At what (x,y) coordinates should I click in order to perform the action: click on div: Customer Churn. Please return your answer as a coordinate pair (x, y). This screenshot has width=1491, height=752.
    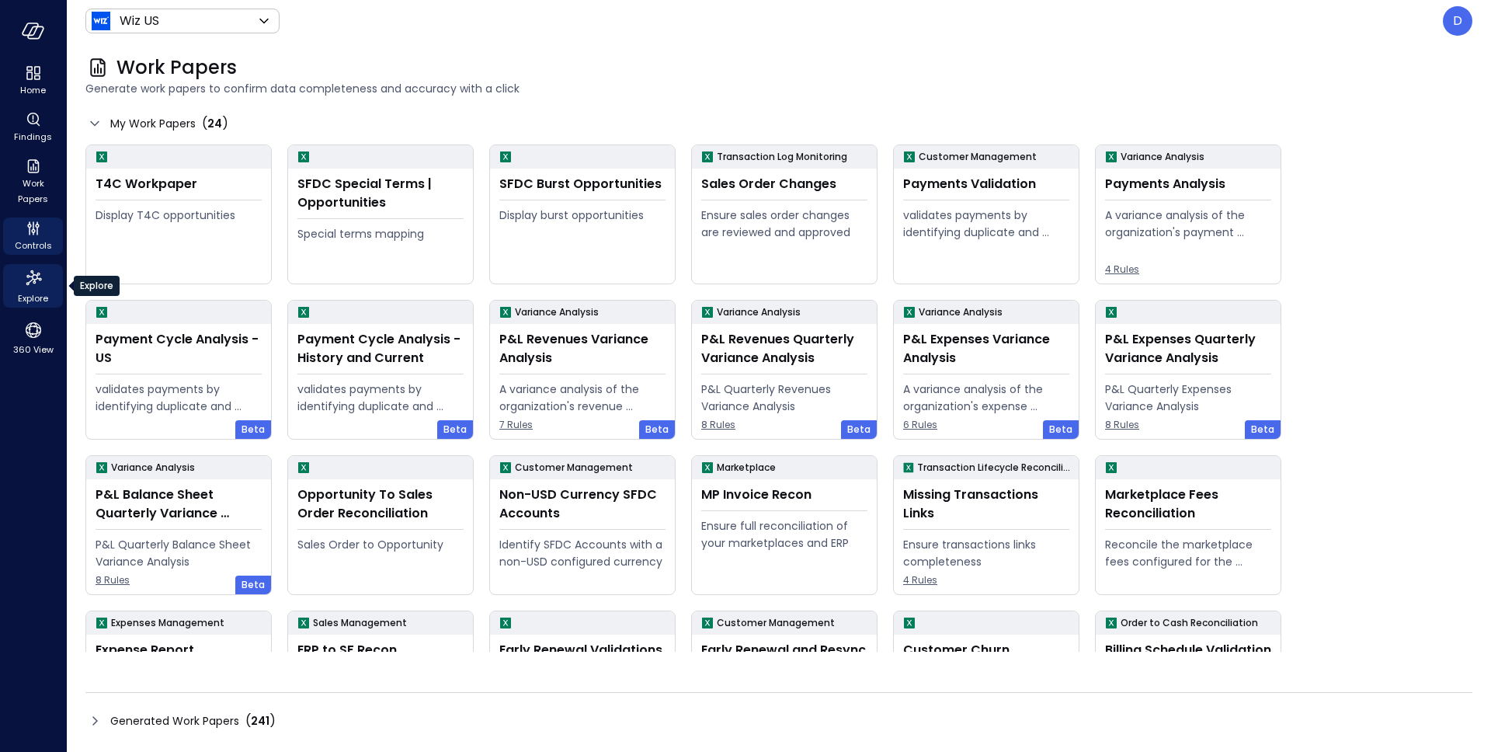
    Looking at the image, I should click on (986, 650).